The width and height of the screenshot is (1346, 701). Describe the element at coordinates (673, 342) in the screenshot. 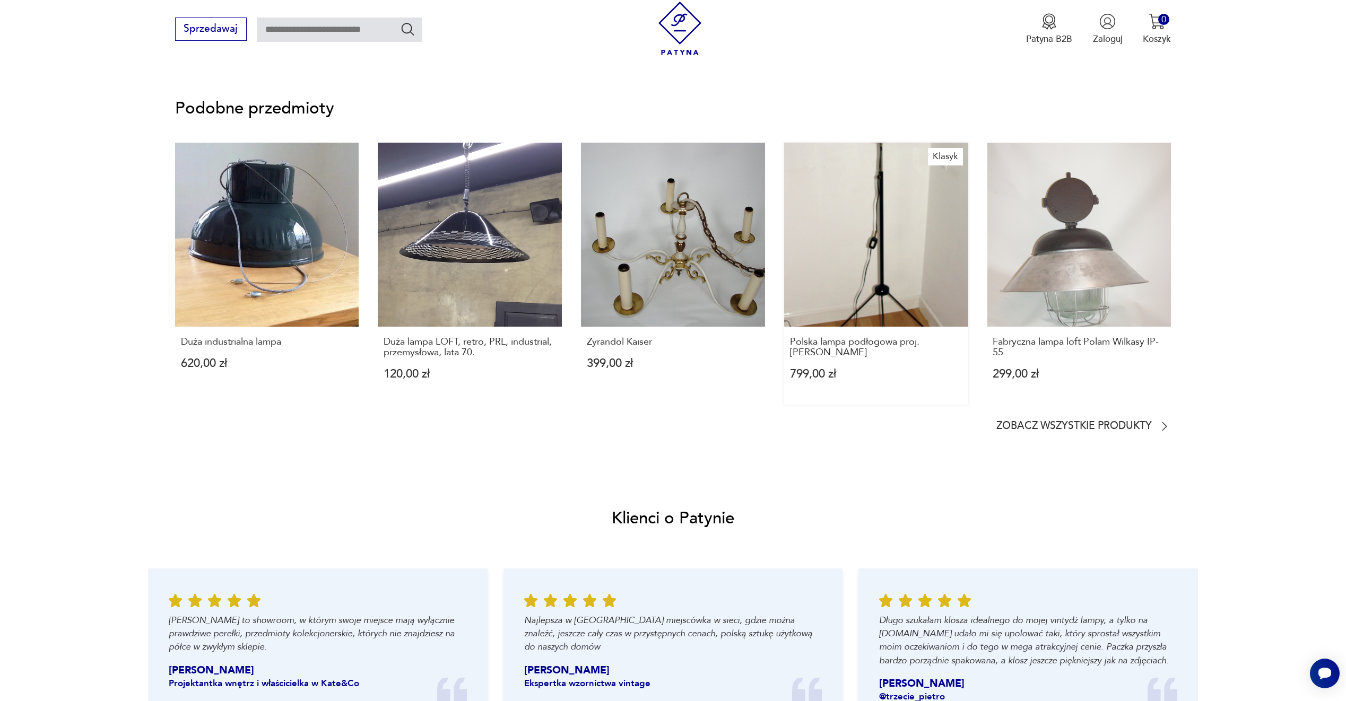

I see `p: Żyrandol Kaiser` at that location.